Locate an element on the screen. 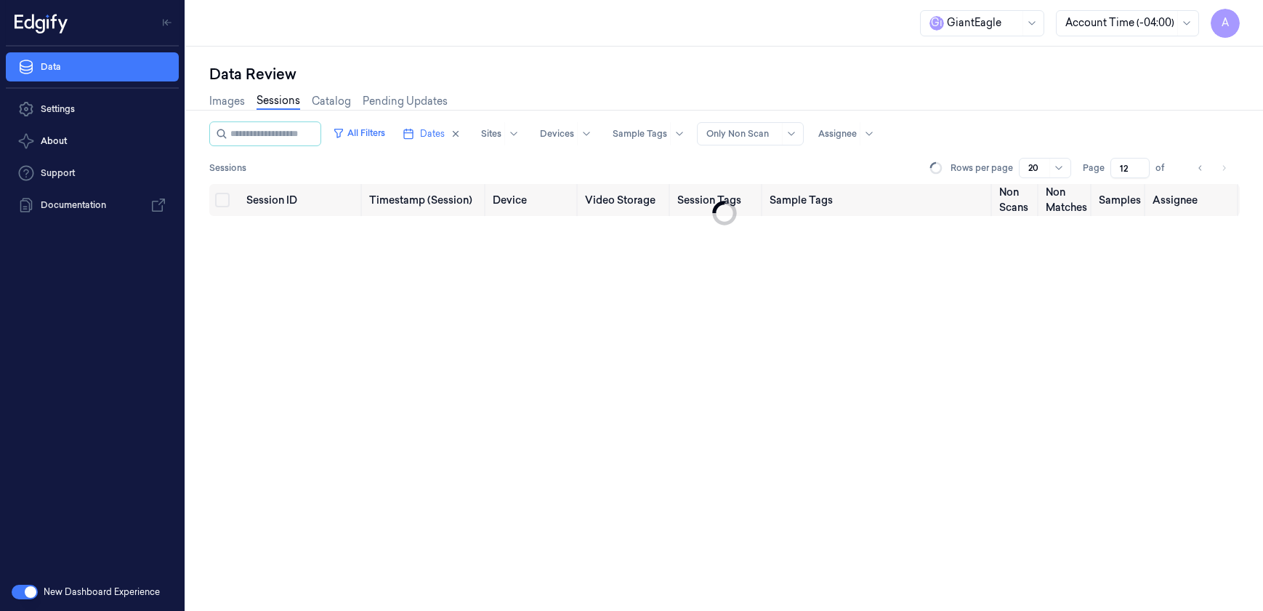  p: Rows per page is located at coordinates (982, 168).